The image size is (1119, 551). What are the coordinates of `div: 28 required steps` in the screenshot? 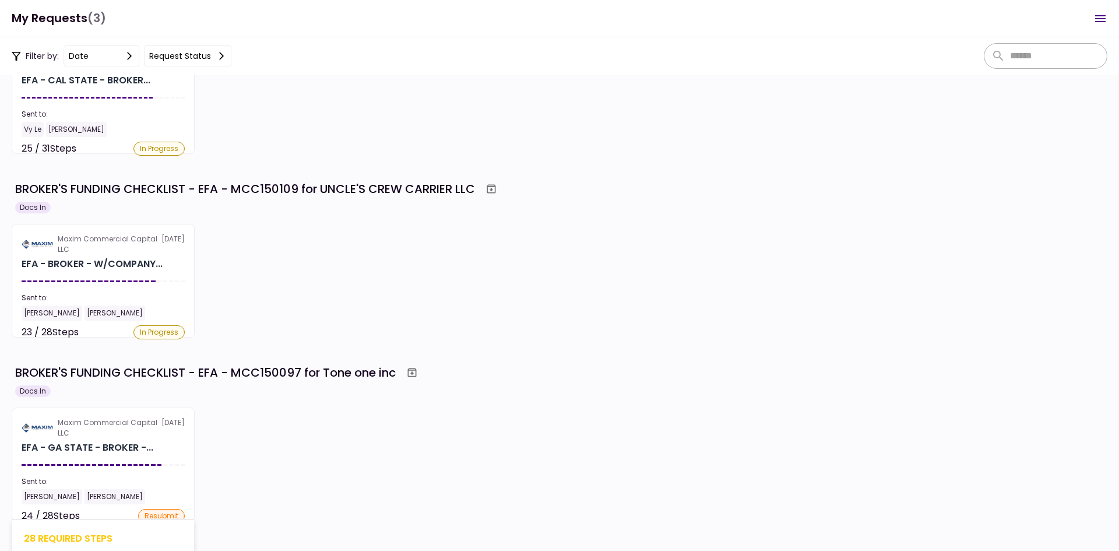 It's located at (103, 538).